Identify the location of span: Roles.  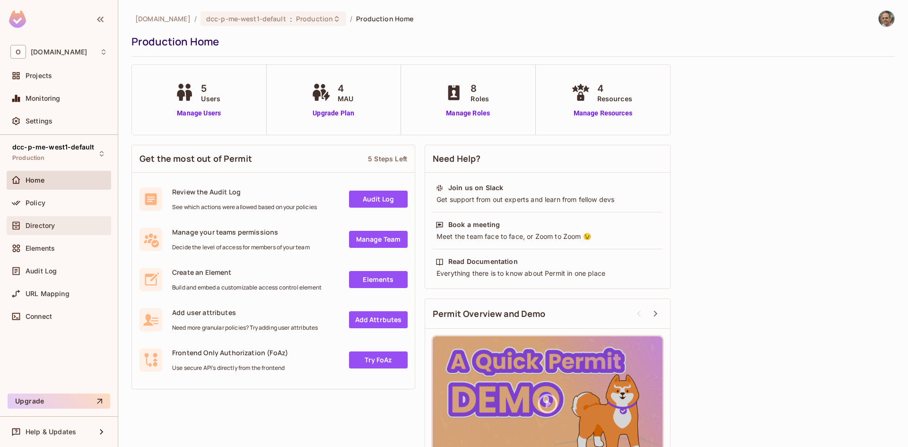
(479, 98).